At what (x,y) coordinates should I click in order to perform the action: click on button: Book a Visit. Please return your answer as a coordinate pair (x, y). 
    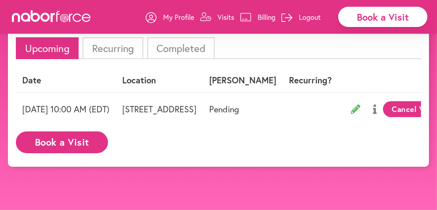
    Looking at the image, I should click on (62, 142).